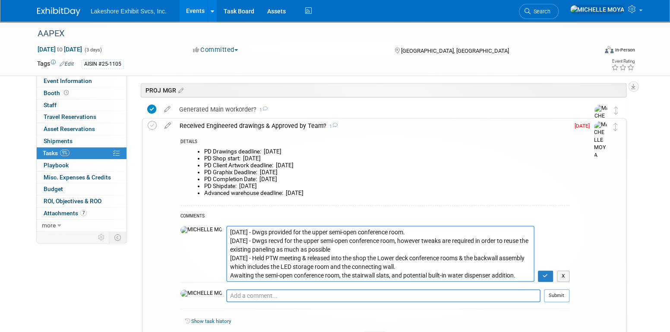 The image size is (670, 332). Describe the element at coordinates (82, 165) in the screenshot. I see `a: Playbook` at that location.